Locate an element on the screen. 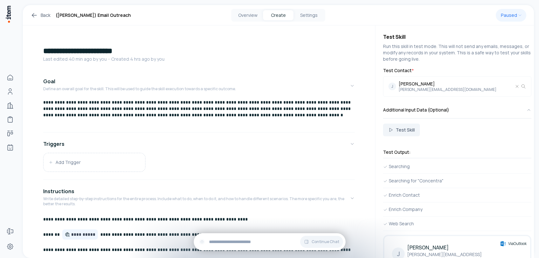 The image size is (539, 258). div: J is located at coordinates (392, 86).